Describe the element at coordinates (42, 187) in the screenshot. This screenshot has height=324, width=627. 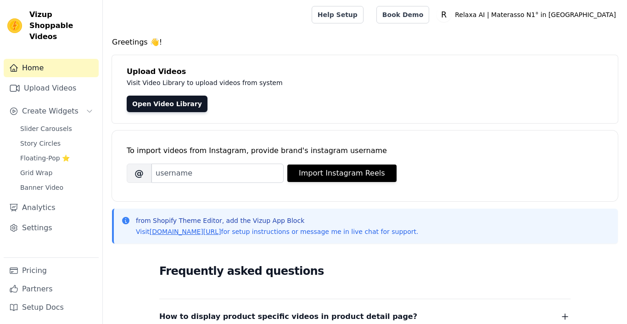
I see `span: Banner Video` at that location.